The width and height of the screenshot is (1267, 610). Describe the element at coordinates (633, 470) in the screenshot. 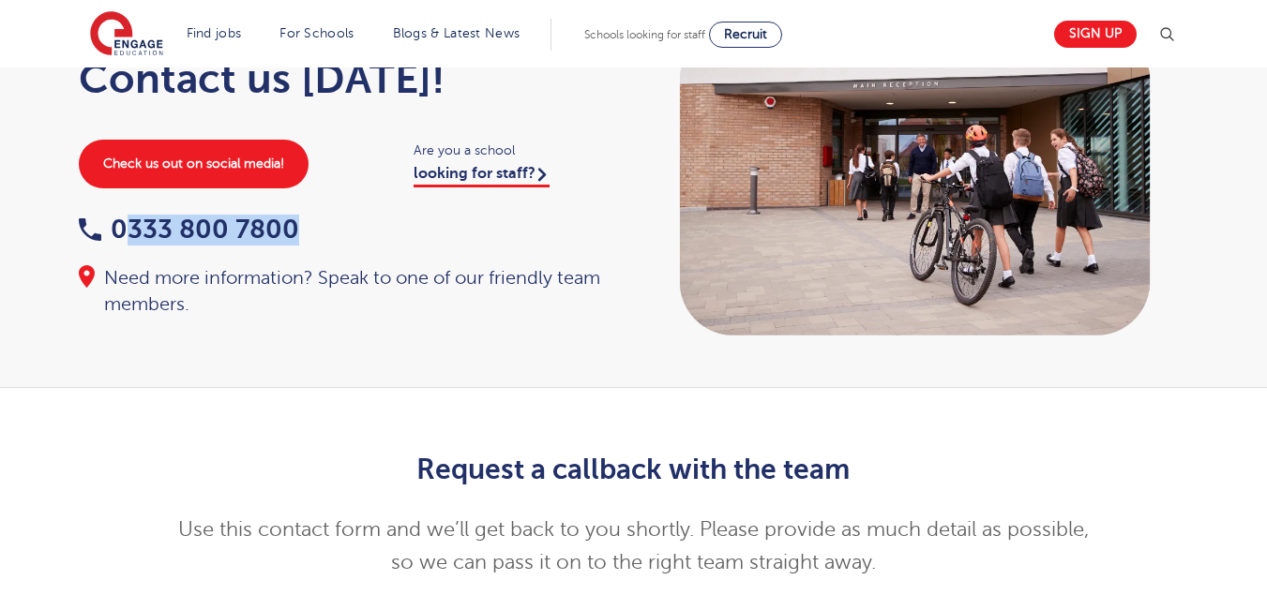

I see `h2: Request a callback with the team` at that location.